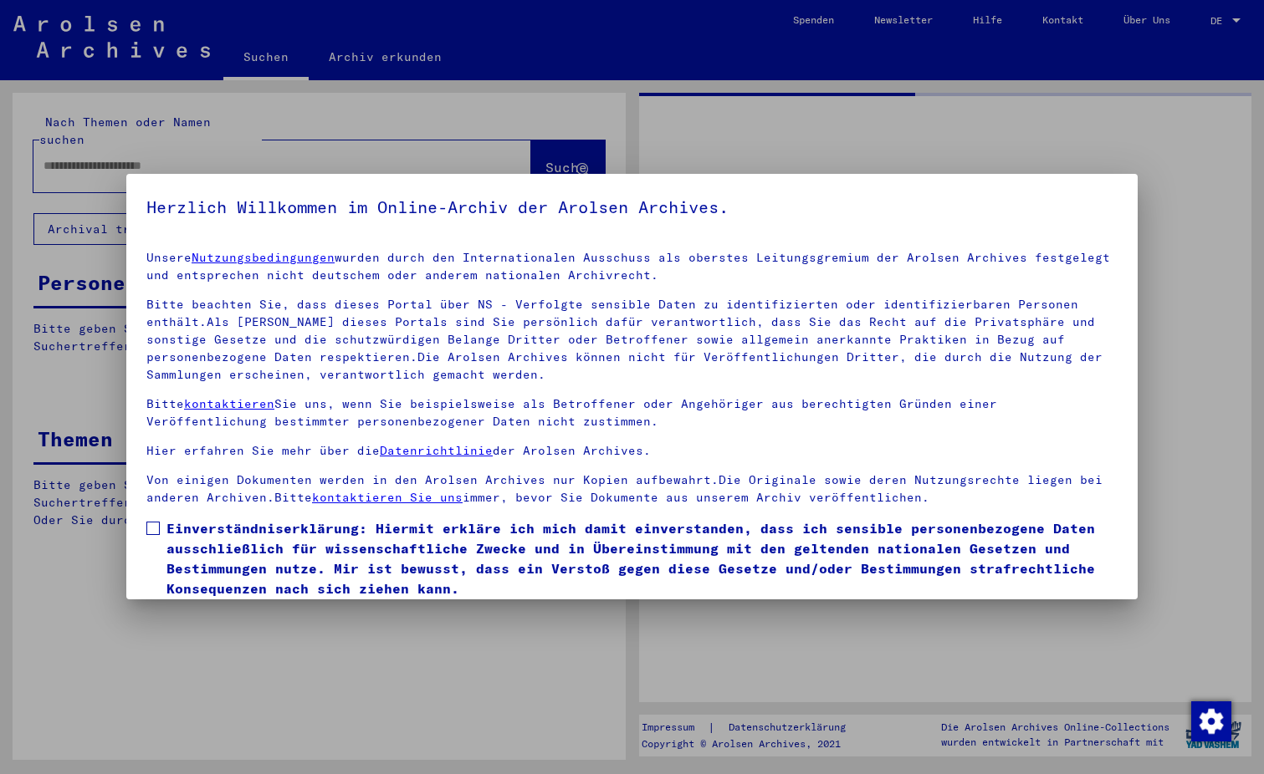 This screenshot has width=1264, height=774. I want to click on h5: Herzlich Willkommen im Online-Archiv der Arolsen Archives., so click(631, 207).